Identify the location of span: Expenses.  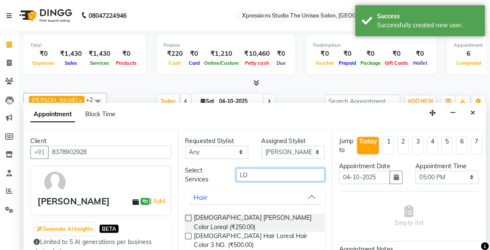
(49, 62).